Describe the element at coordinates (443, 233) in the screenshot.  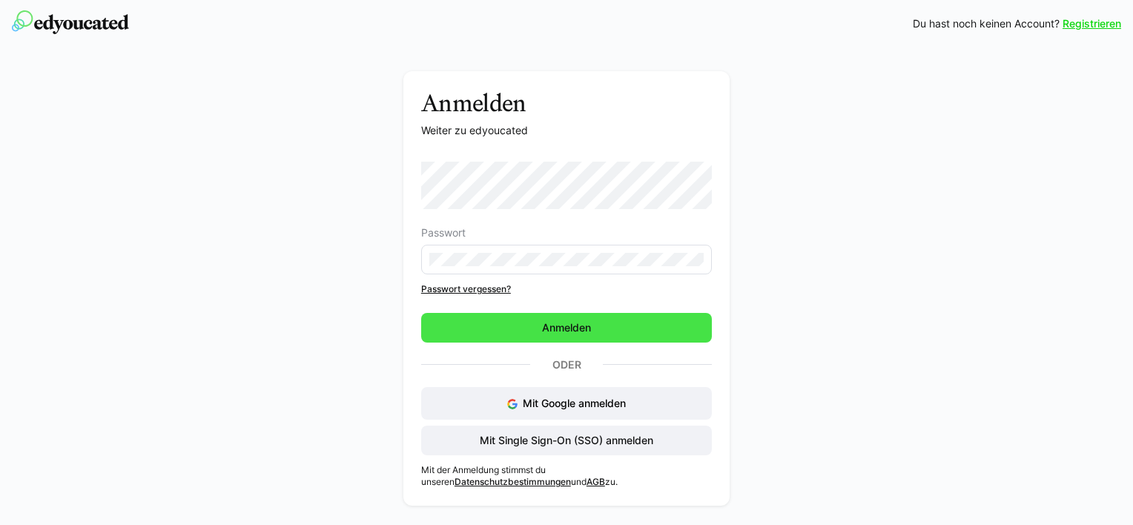
I see `span: Passwort` at that location.